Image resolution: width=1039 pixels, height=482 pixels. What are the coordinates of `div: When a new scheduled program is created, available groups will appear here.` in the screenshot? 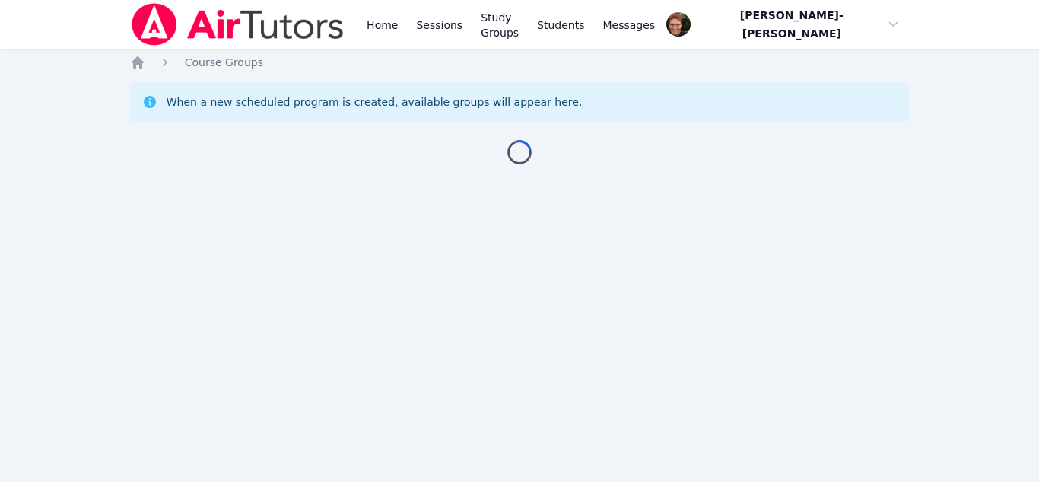 It's located at (374, 102).